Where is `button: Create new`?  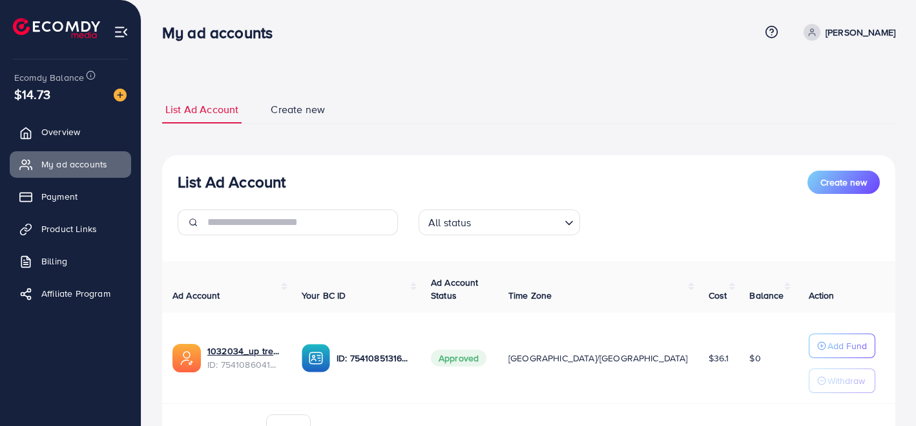 button: Create new is located at coordinates (844, 182).